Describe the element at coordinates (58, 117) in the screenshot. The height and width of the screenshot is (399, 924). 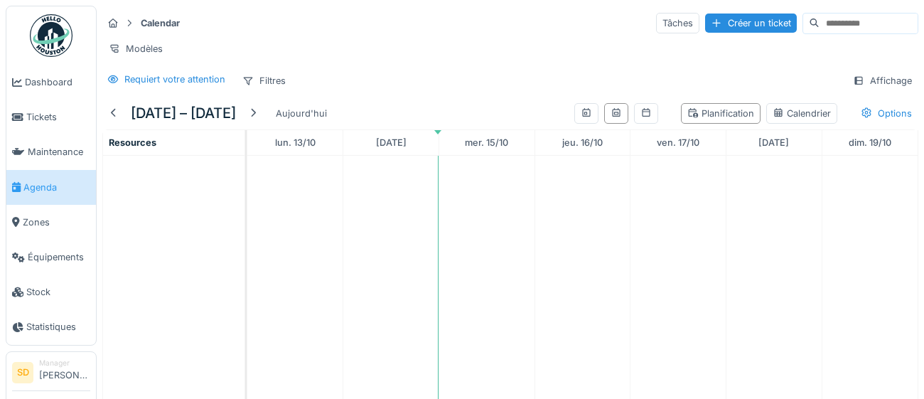
I see `span: Tickets` at that location.